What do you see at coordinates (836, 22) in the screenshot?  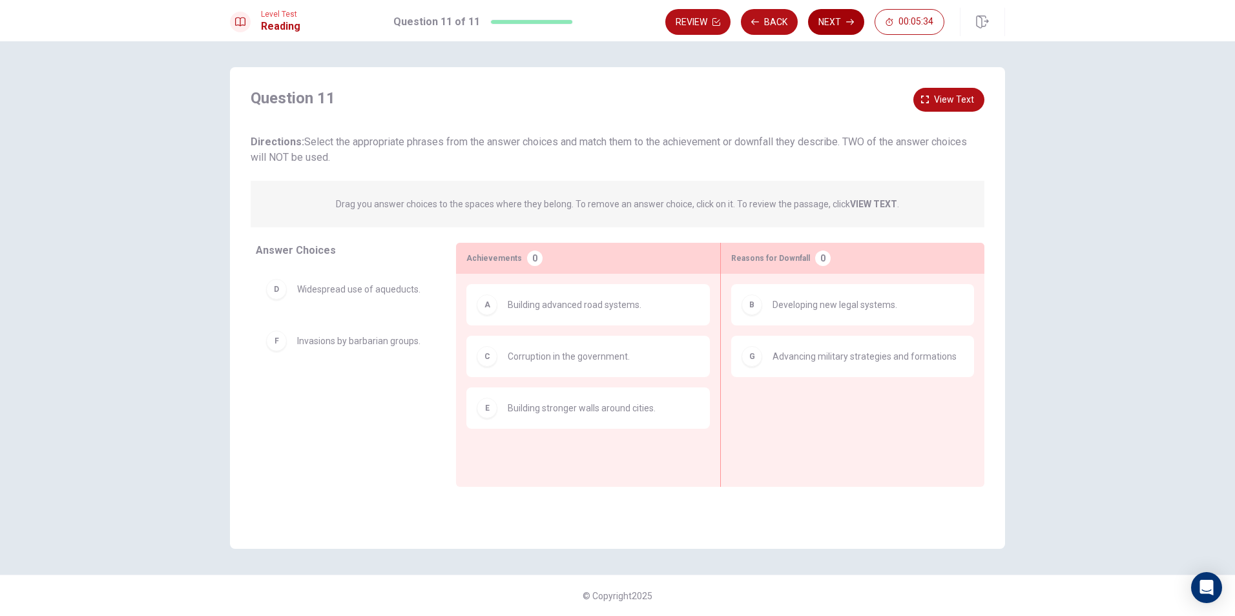 I see `button: Next` at bounding box center [836, 22].